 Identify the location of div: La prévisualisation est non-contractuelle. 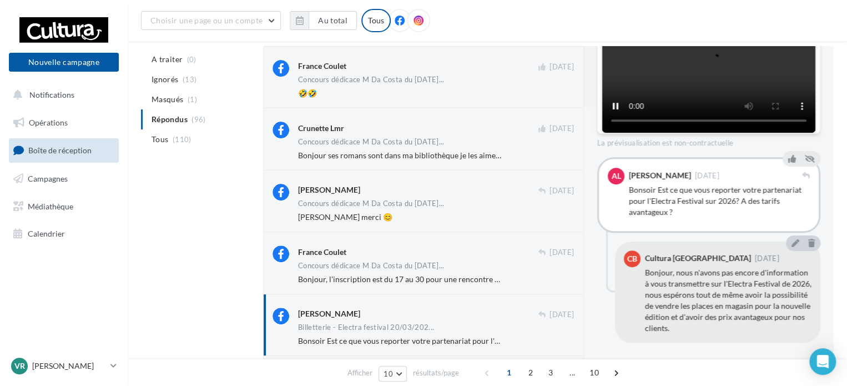
(708, 141).